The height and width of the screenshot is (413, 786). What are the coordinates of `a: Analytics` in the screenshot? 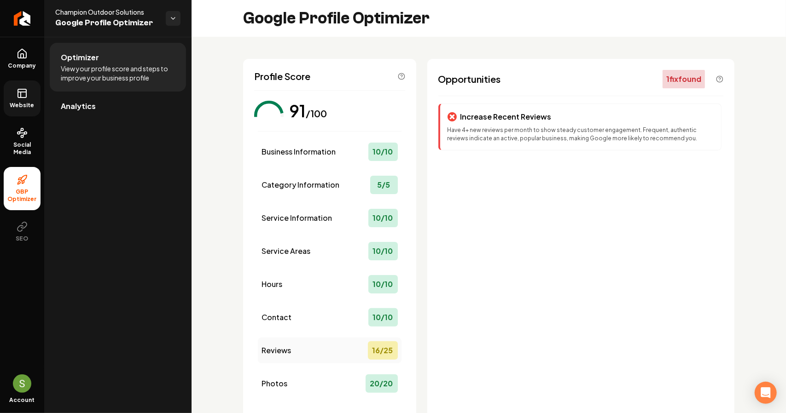 It's located at (118, 106).